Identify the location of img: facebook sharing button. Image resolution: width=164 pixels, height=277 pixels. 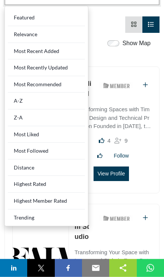
(68, 268).